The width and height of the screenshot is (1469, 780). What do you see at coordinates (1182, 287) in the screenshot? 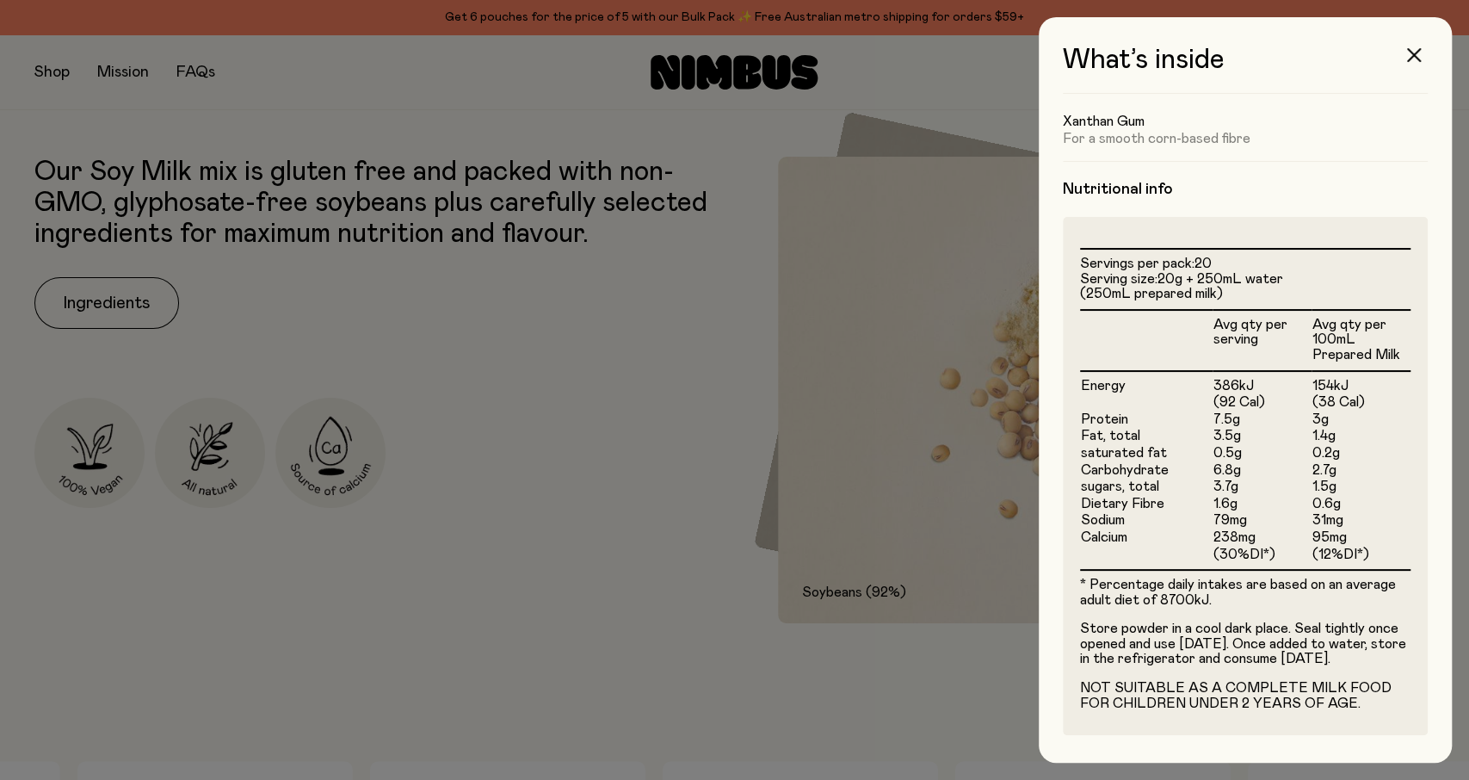
I see `span: 20g + 250mL water (250mL prepared milk)` at bounding box center [1182, 287].